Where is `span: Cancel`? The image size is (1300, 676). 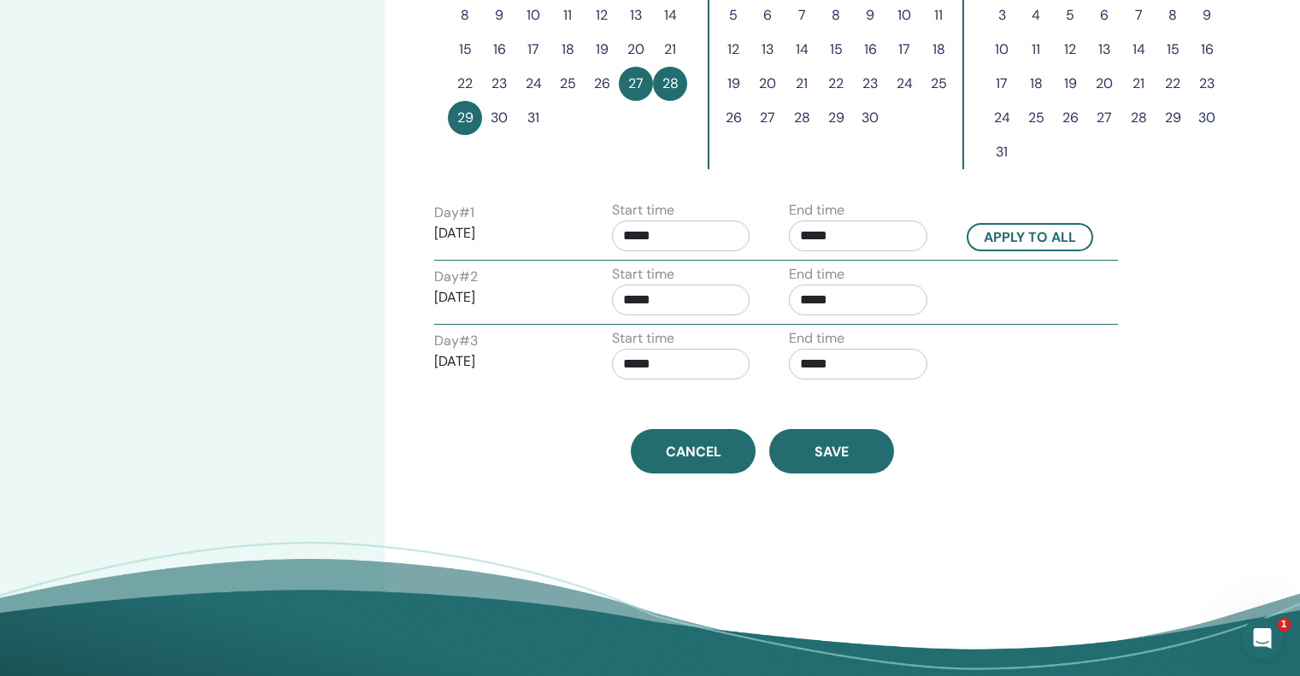
span: Cancel is located at coordinates (693, 451).